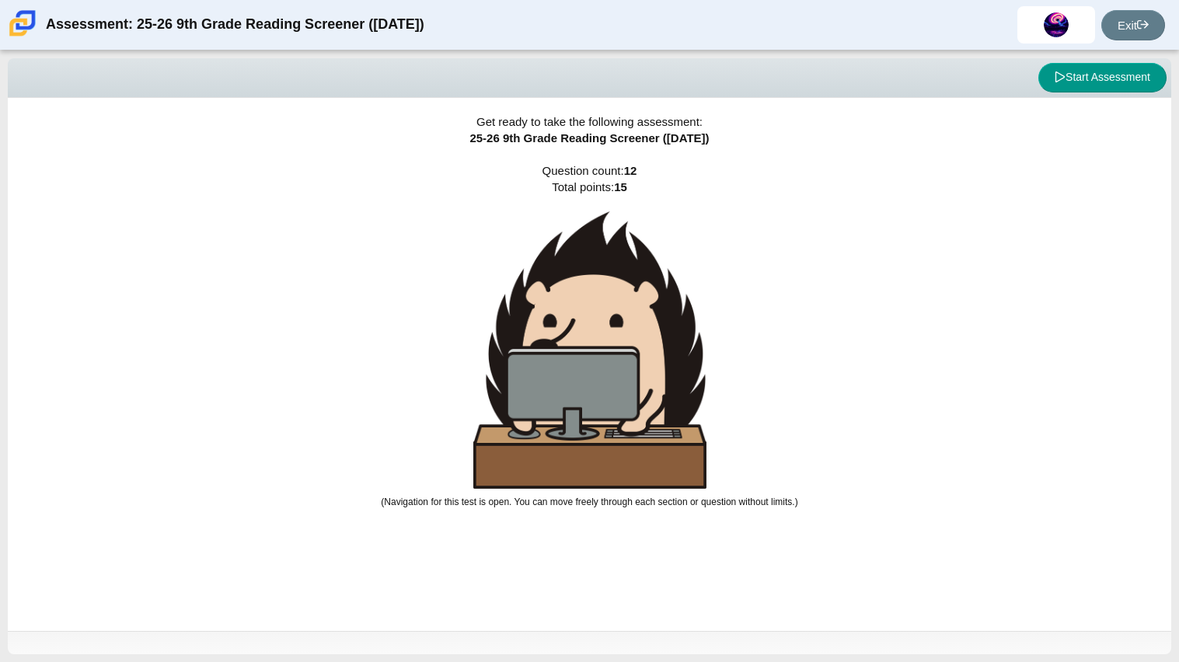 This screenshot has width=1179, height=662. Describe the element at coordinates (589, 336) in the screenshot. I see `span: Question count: Total points:` at that location.